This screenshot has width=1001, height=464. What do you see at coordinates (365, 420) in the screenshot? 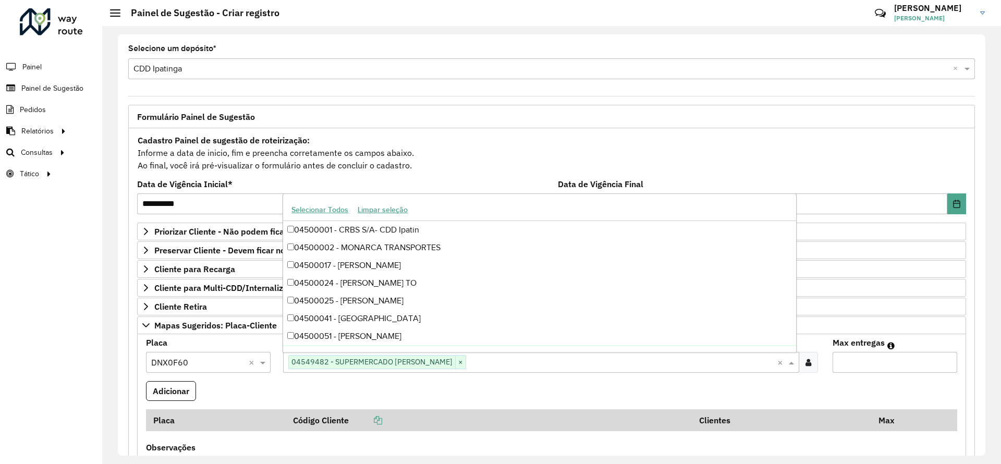
I see `a: Copiar` at bounding box center [365, 420].